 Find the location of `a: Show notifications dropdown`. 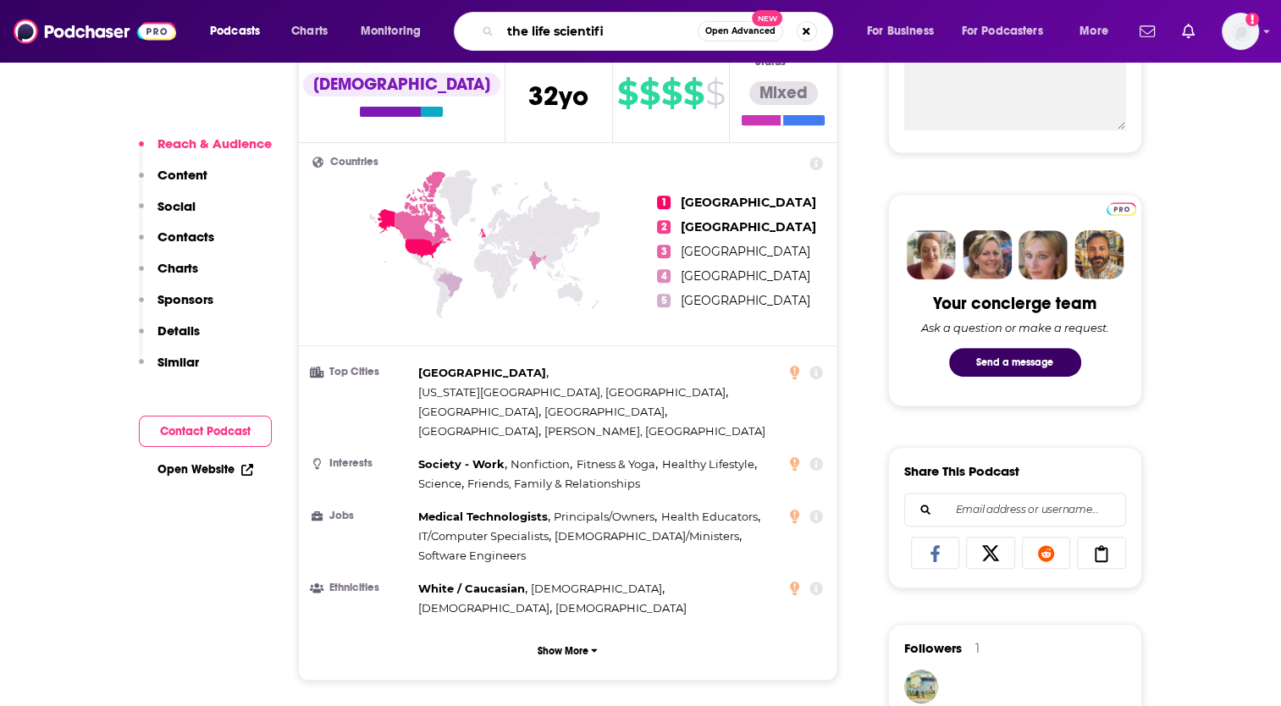

a: Show notifications dropdown is located at coordinates (1147, 31).